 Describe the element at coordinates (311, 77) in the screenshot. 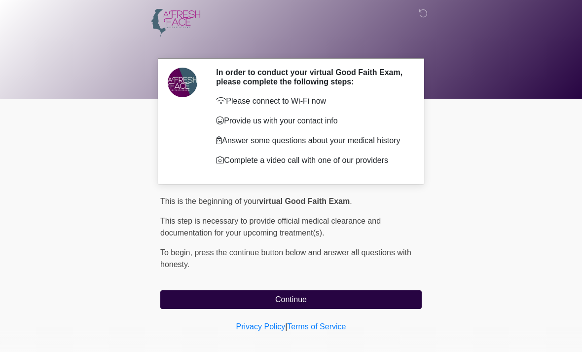

I see `h2: In order to conduct your virtual Good Faith Exam, please complete the following steps:` at that location.